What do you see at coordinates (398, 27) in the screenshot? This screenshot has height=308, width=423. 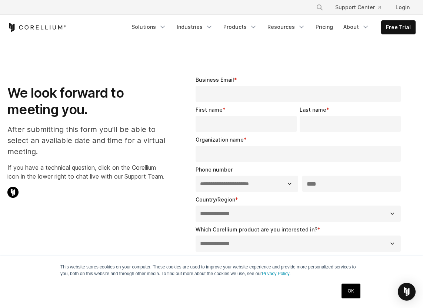 I see `a: Free Trial` at bounding box center [398, 27].